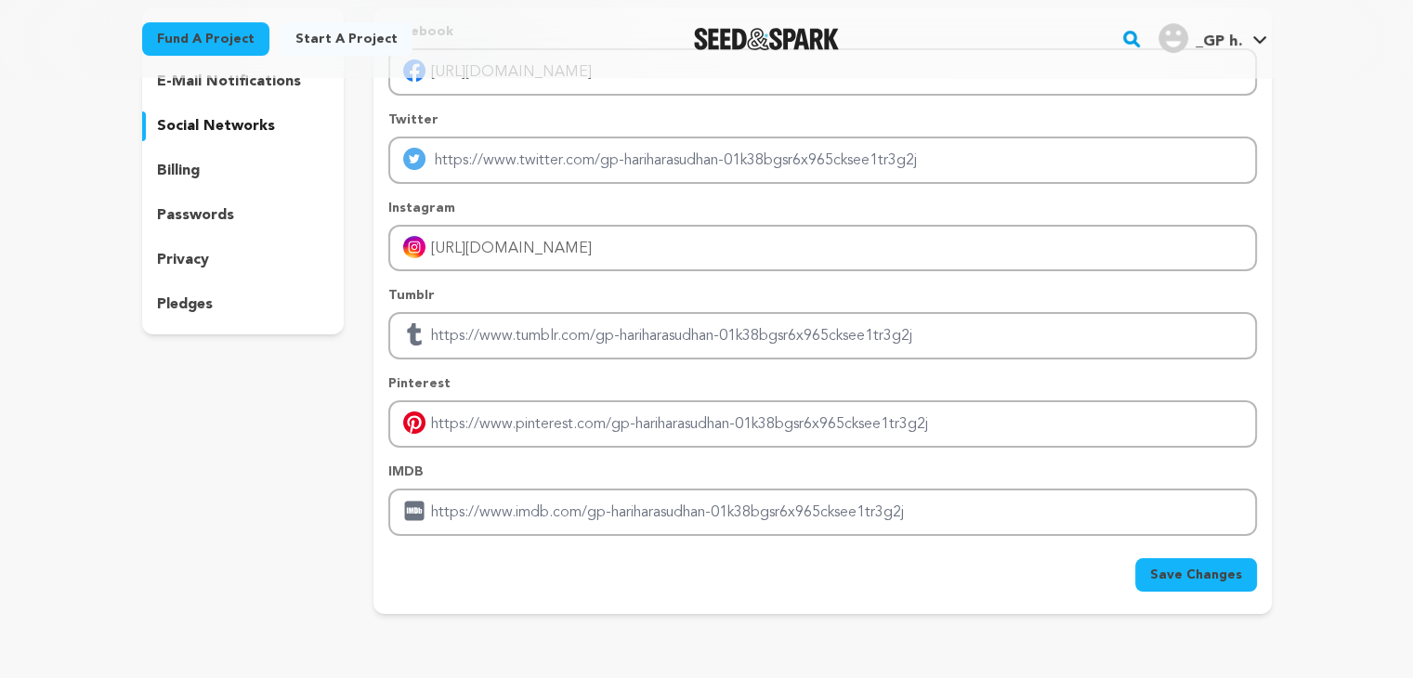 The width and height of the screenshot is (1413, 678). Describe the element at coordinates (1218, 42) in the screenshot. I see `span: _GP h.` at that location.